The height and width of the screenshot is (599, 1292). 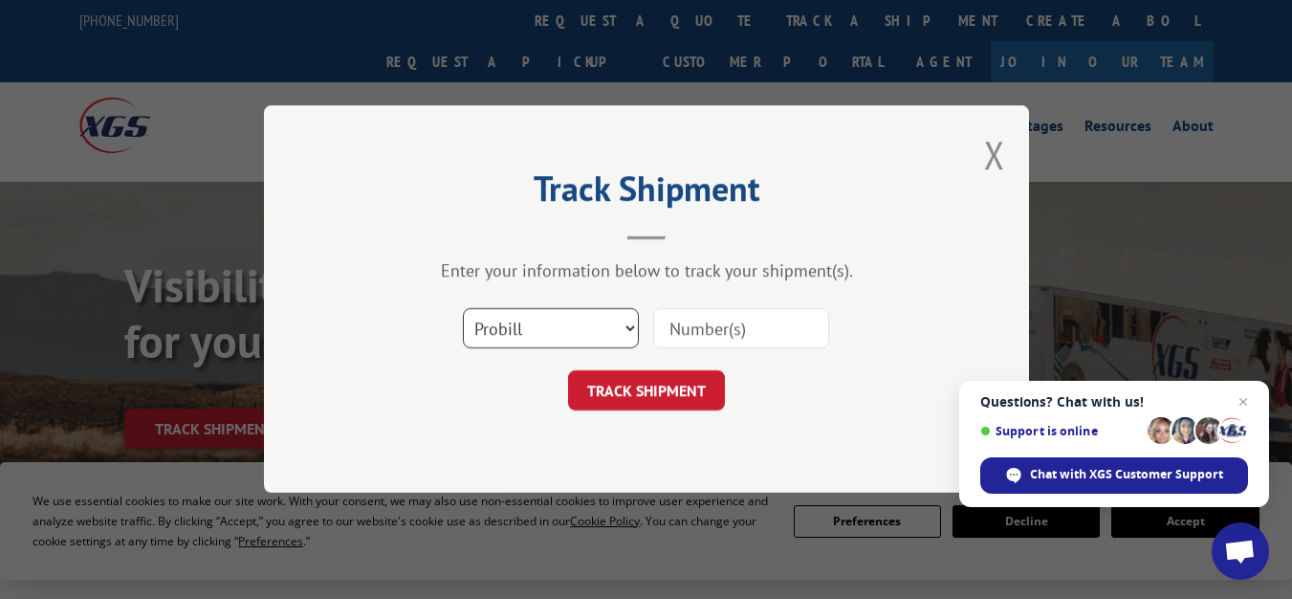 I want to click on input: Number(s), so click(x=741, y=329).